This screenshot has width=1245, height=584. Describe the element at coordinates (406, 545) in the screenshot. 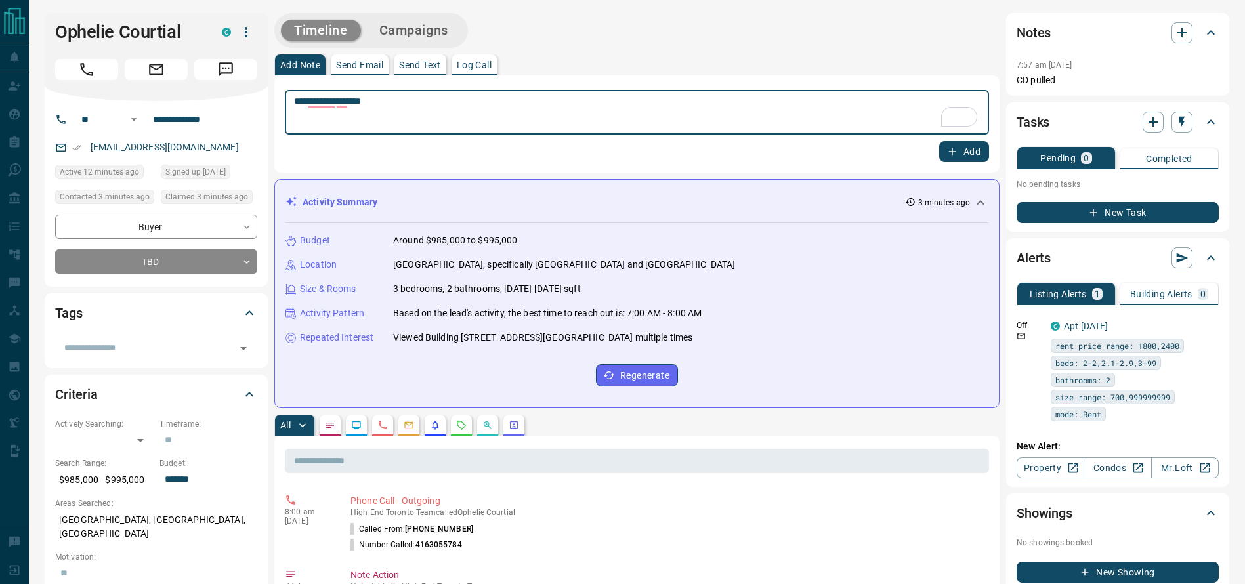

I see `p: Number Called:` at that location.